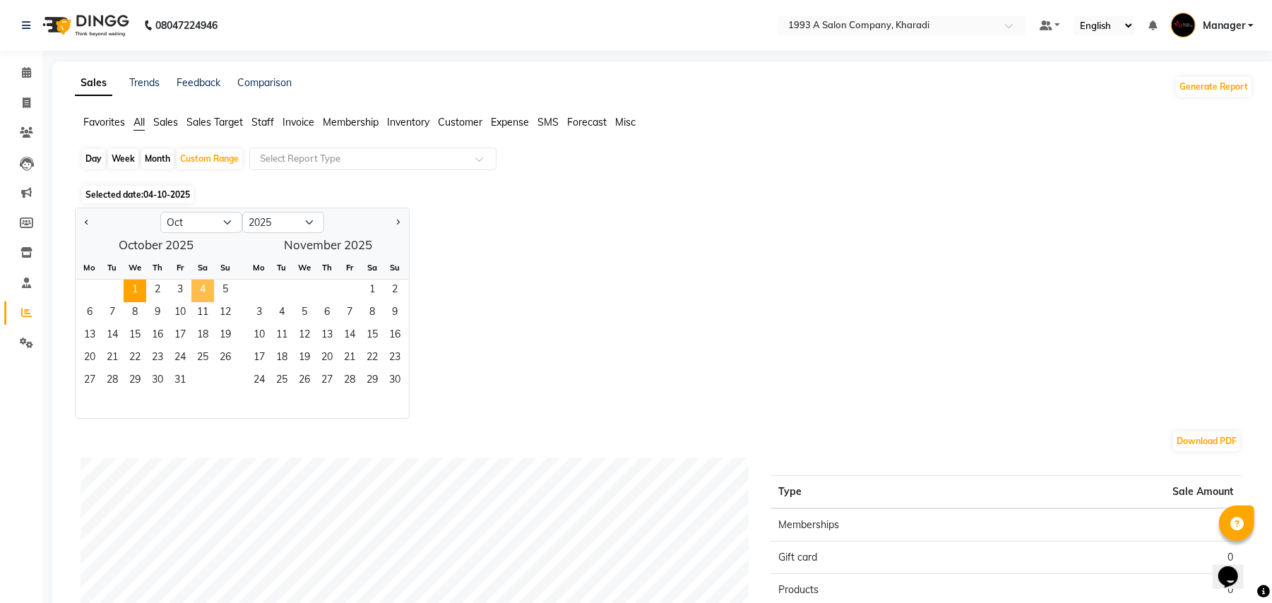 The width and height of the screenshot is (1272, 603). I want to click on div: Mo, so click(90, 268).